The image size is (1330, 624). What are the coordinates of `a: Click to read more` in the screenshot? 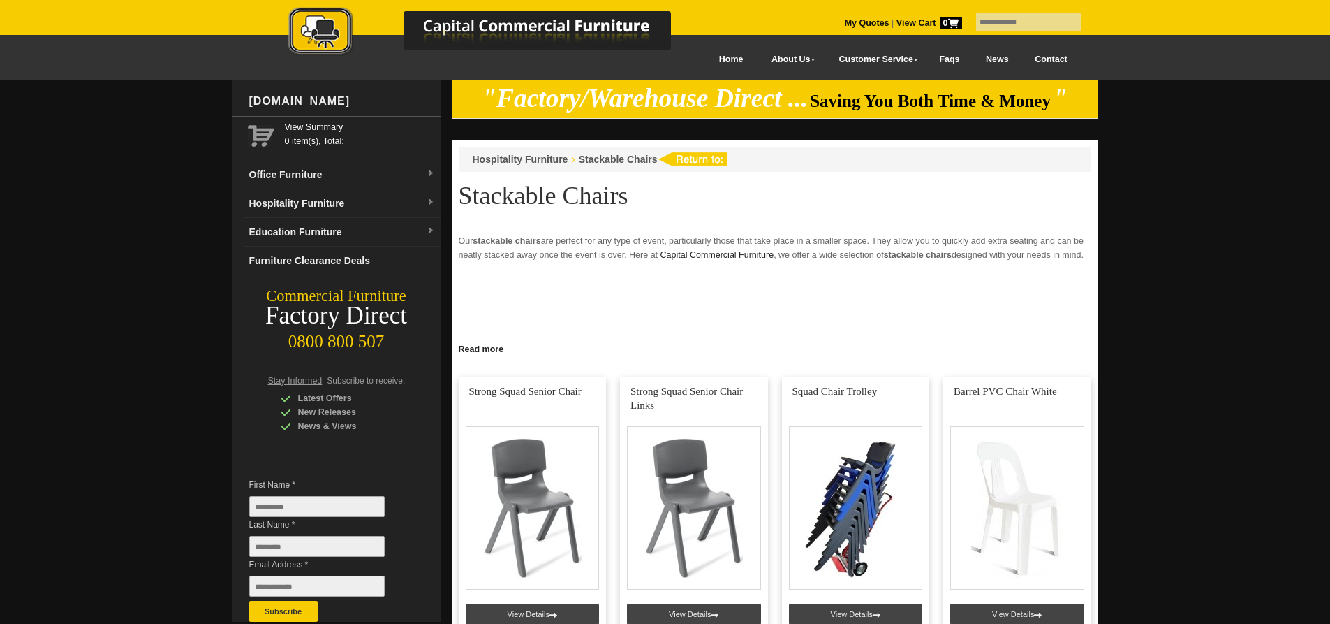 It's located at (775, 347).